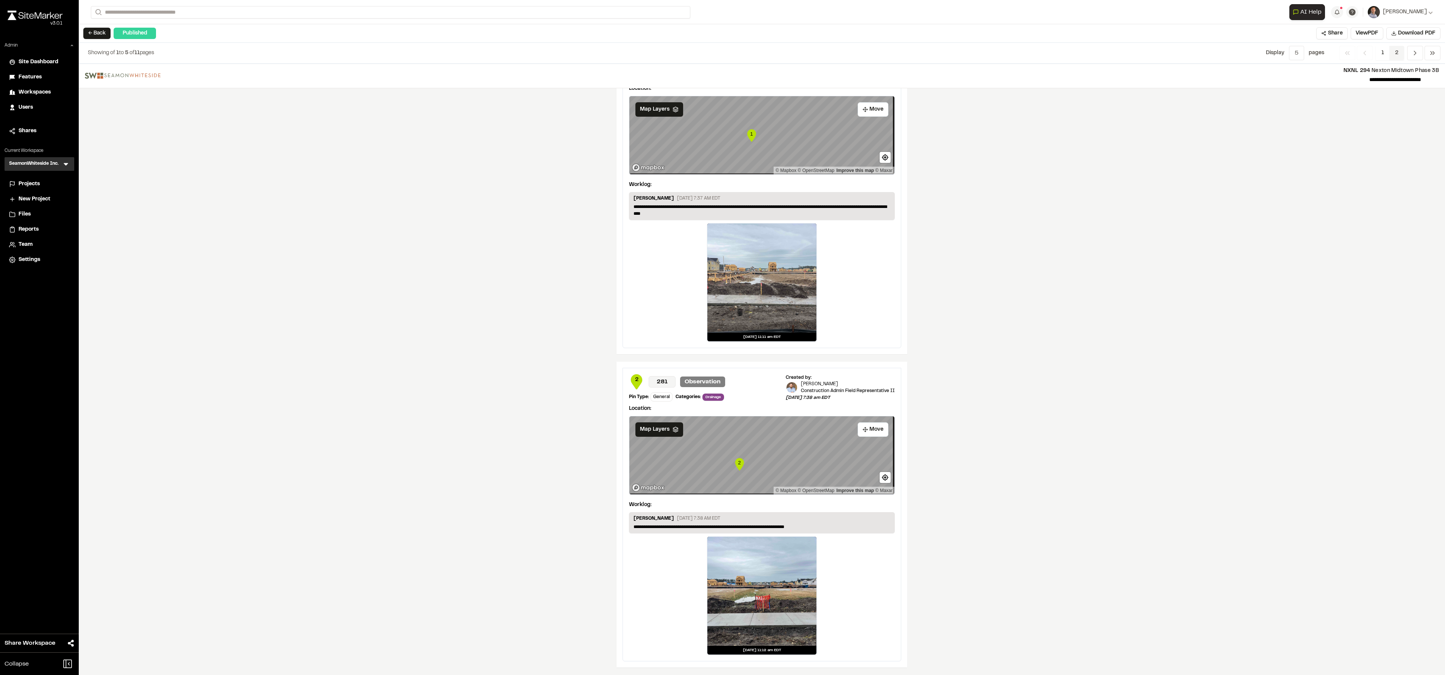 Image resolution: width=1445 pixels, height=675 pixels. I want to click on p: Observation, so click(703, 382).